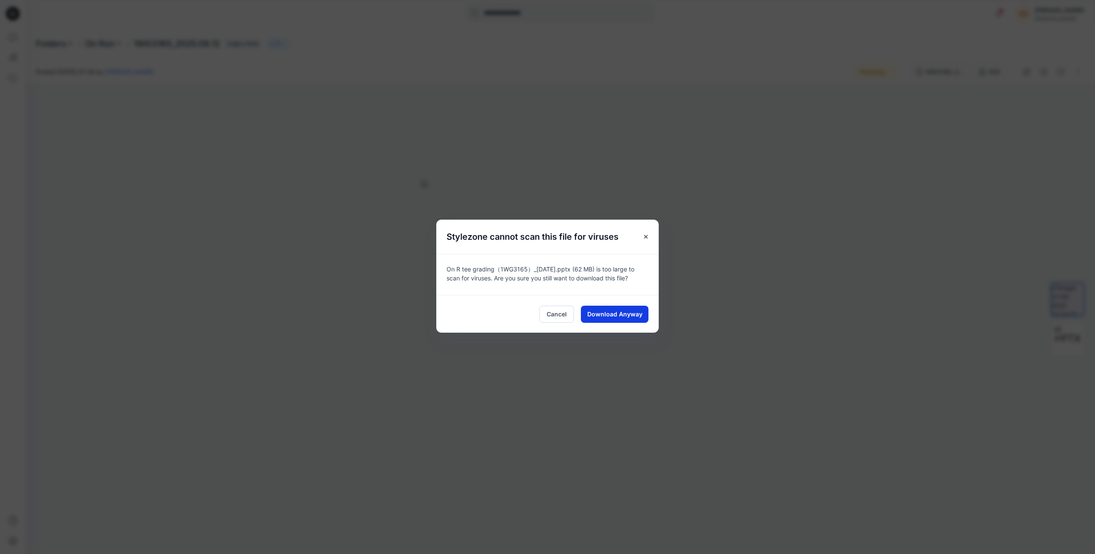 The height and width of the screenshot is (554, 1095). I want to click on button: Cancel, so click(557, 314).